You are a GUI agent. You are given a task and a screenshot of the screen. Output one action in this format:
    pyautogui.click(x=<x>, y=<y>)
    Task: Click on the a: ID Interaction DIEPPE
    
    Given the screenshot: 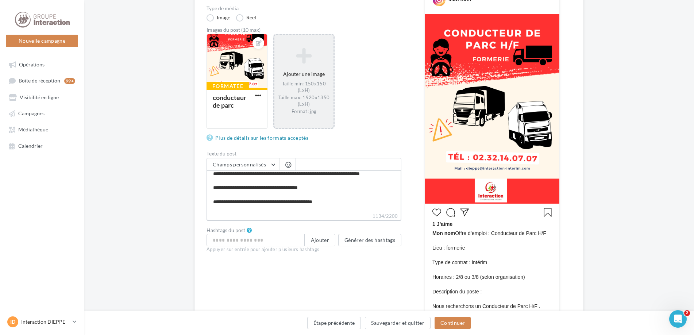 What is the action you would take?
    pyautogui.click(x=42, y=322)
    